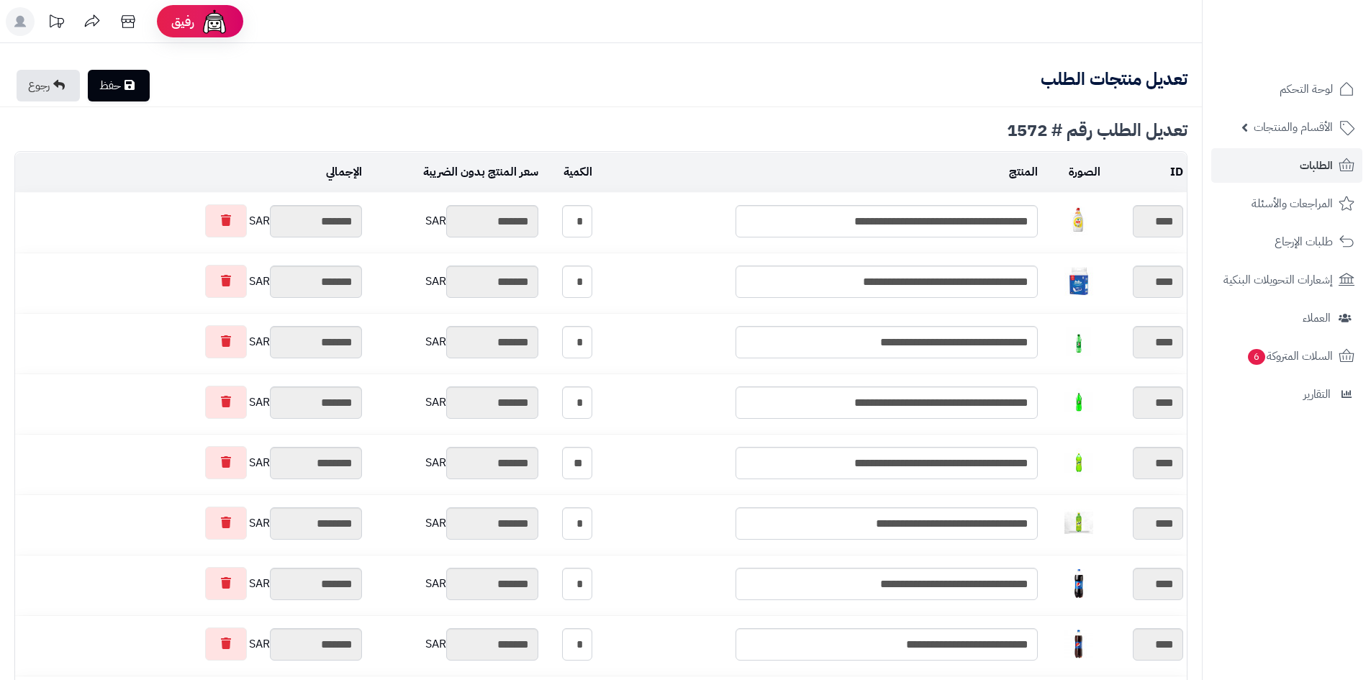 The image size is (1371, 680). I want to click on td: المنتج, so click(819, 172).